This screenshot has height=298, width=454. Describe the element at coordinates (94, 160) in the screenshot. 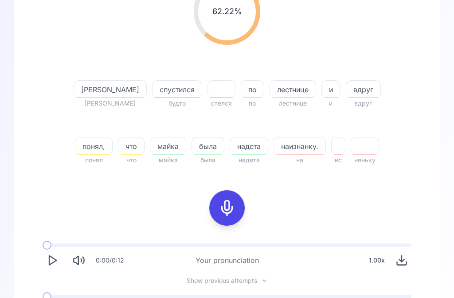

I see `span: понял` at that location.